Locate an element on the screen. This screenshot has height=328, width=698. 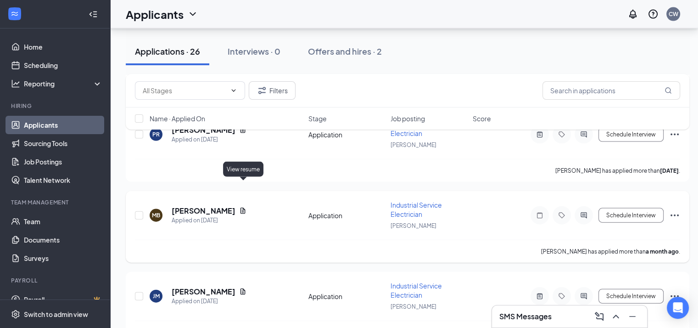
a: Applicants is located at coordinates (63, 125).